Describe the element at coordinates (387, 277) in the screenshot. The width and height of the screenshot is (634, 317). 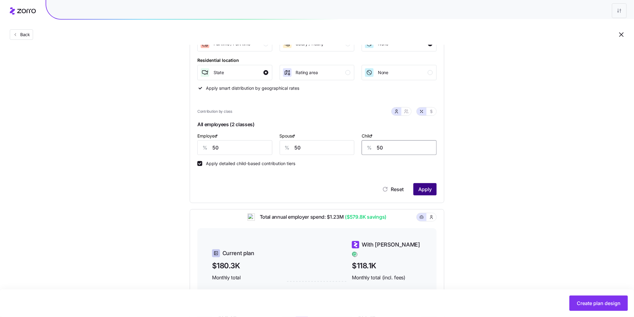
I see `span: Monthly total (incl. fees)` at that location.